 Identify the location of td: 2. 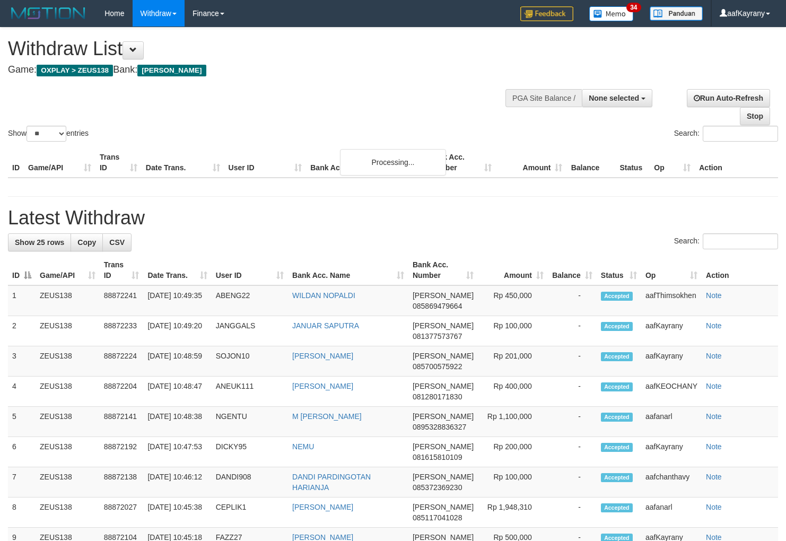
(22, 331).